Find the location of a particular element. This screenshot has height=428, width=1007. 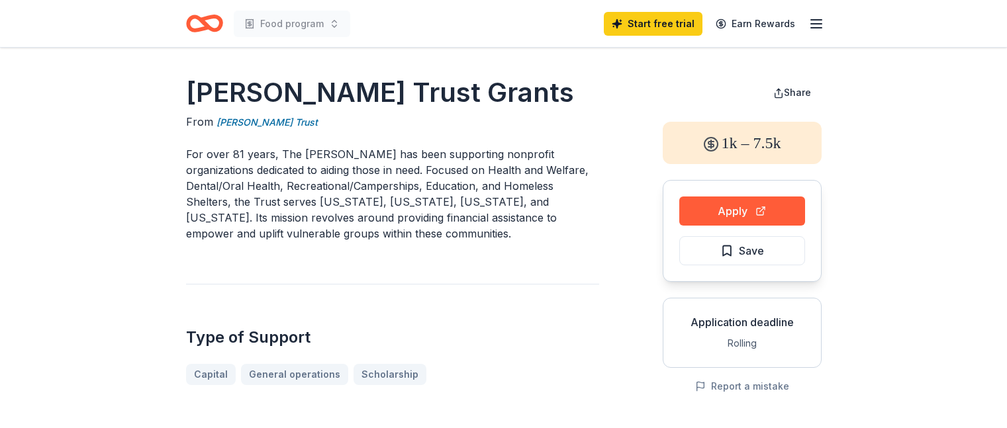

a: Scholarship is located at coordinates (390, 375).